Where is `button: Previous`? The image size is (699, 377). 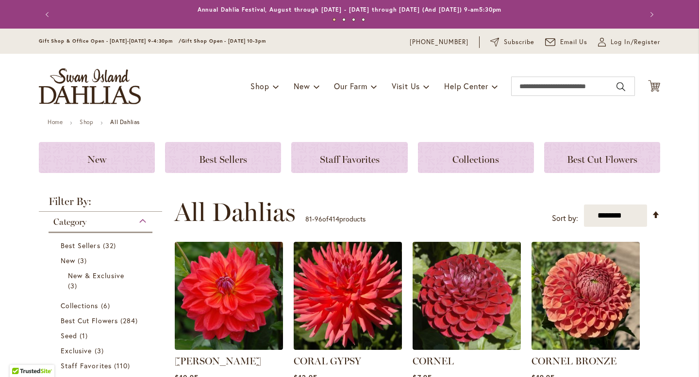 button: Previous is located at coordinates (49, 15).